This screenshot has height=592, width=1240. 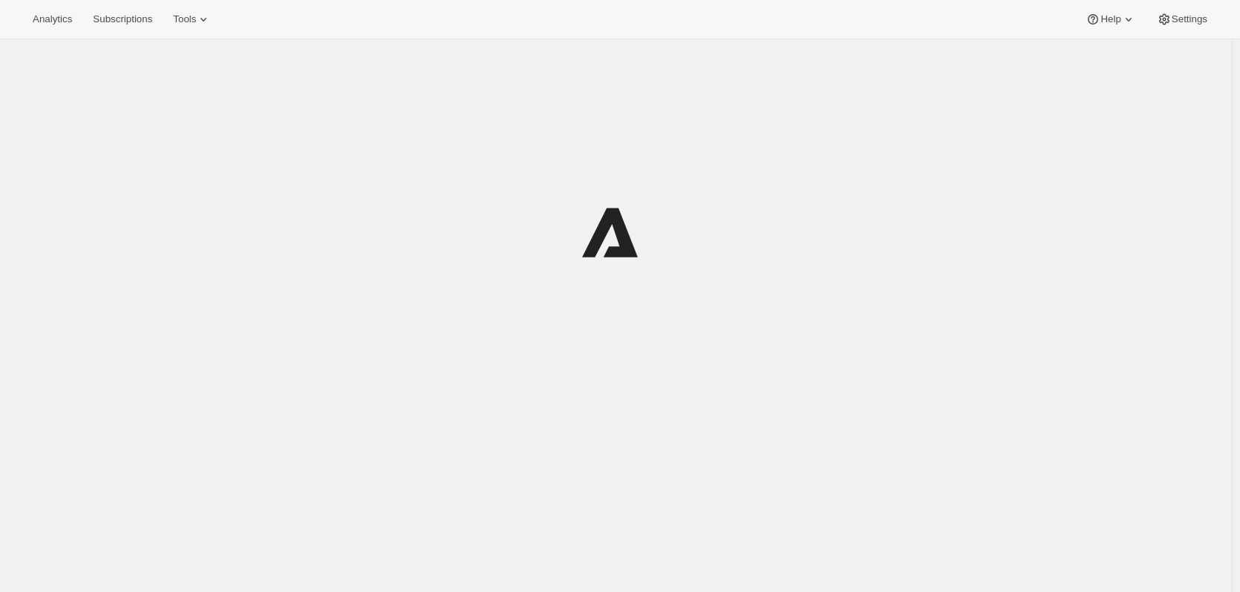 What do you see at coordinates (192, 19) in the screenshot?
I see `button: Tools` at bounding box center [192, 19].